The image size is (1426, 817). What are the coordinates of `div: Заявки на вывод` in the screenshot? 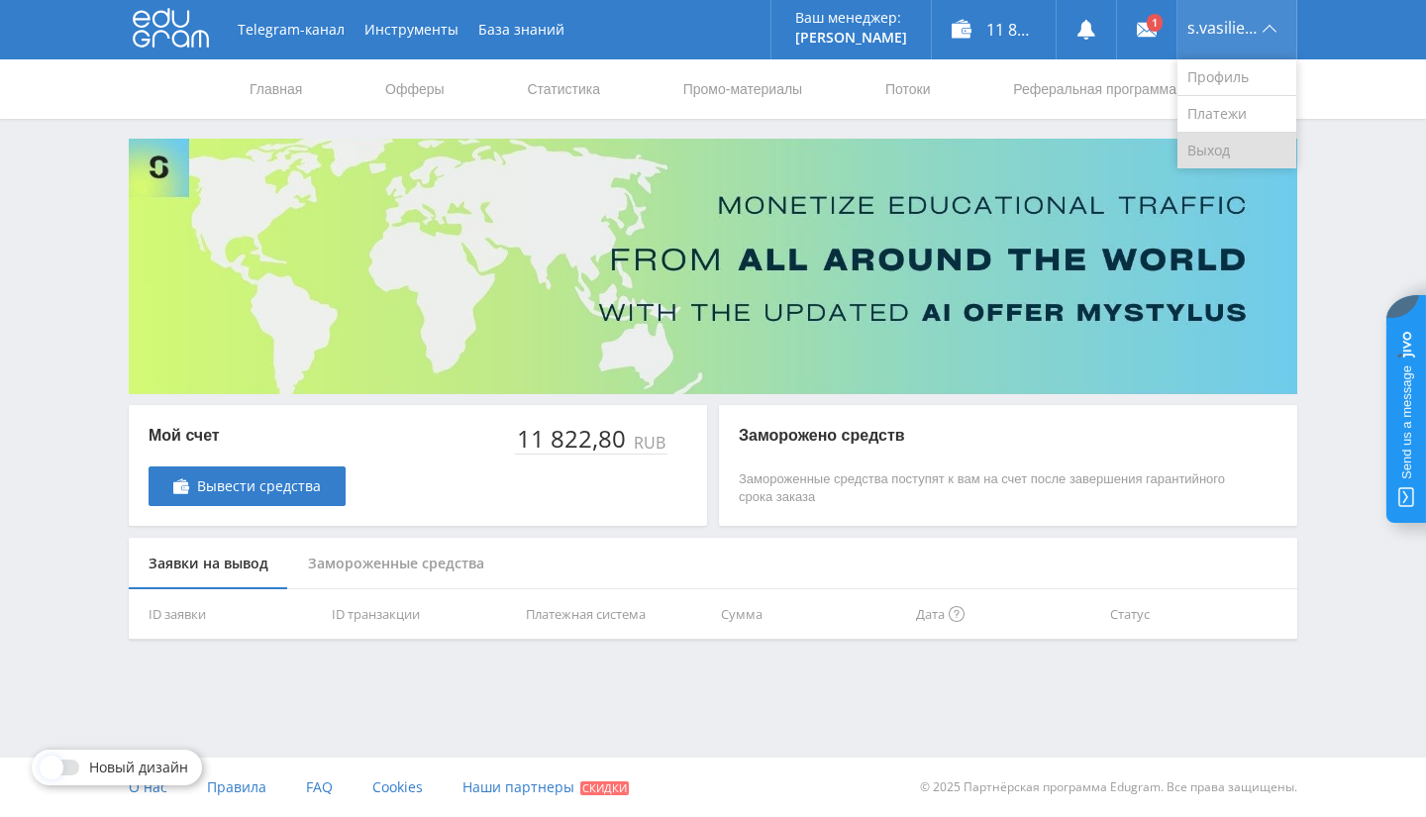 It's located at (208, 564).